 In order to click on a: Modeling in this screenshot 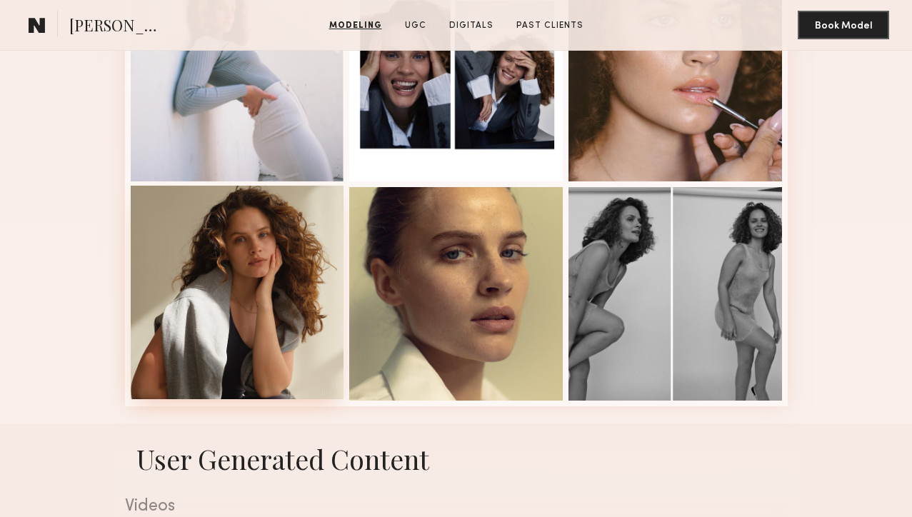, I will do `click(356, 26)`.